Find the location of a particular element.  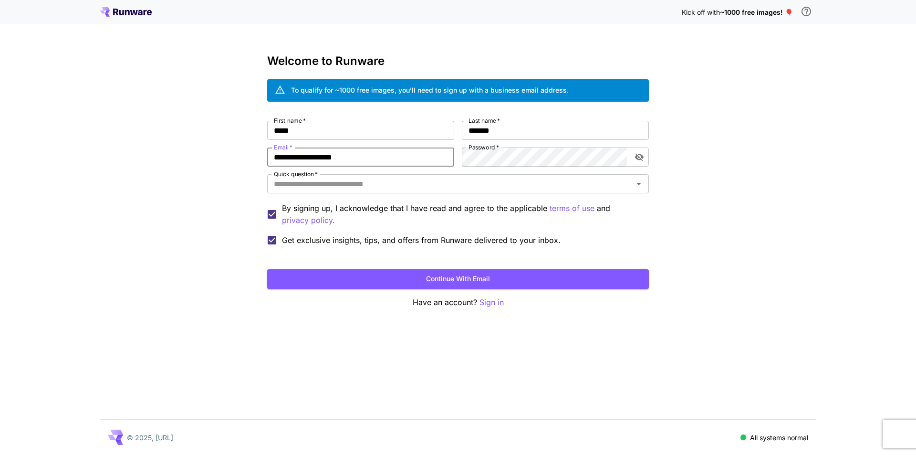

label: First name is located at coordinates (290, 120).